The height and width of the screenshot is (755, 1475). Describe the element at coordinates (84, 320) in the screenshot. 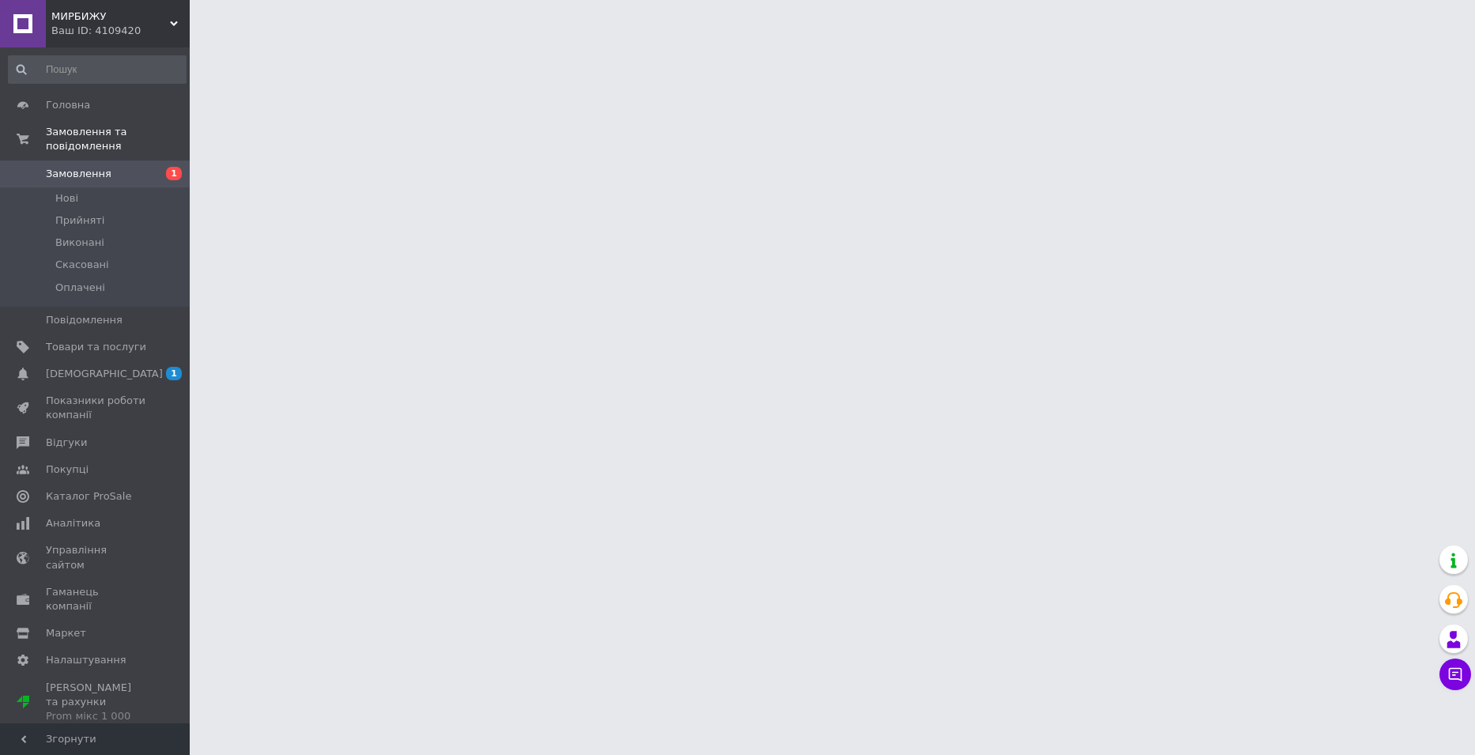

I see `span: Повідомлення` at that location.